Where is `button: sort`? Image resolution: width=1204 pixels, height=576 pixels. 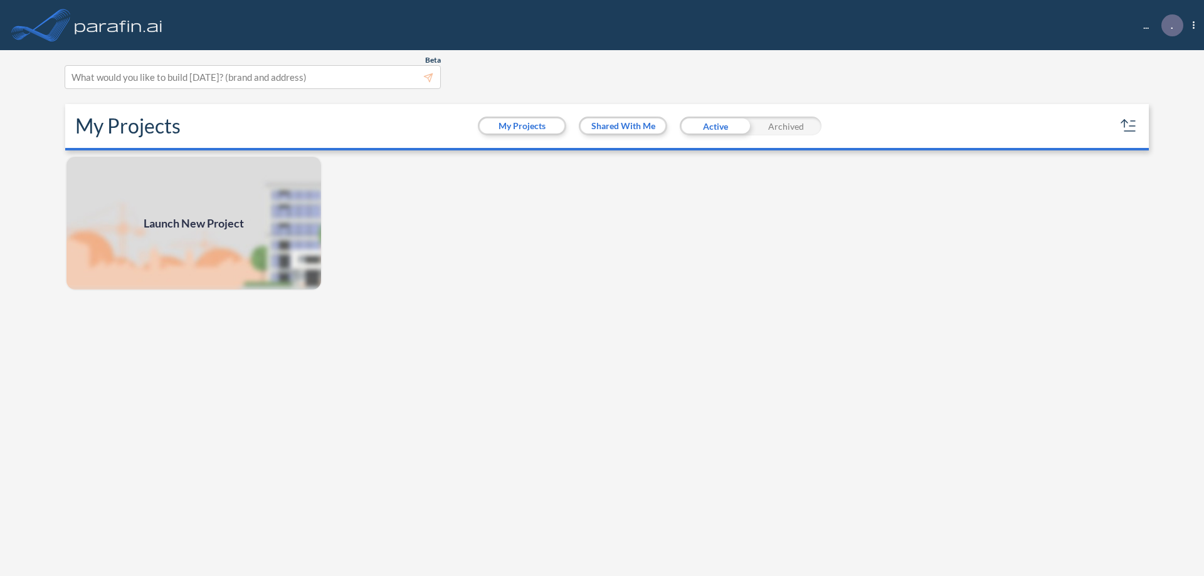
button: sort is located at coordinates (1128, 126).